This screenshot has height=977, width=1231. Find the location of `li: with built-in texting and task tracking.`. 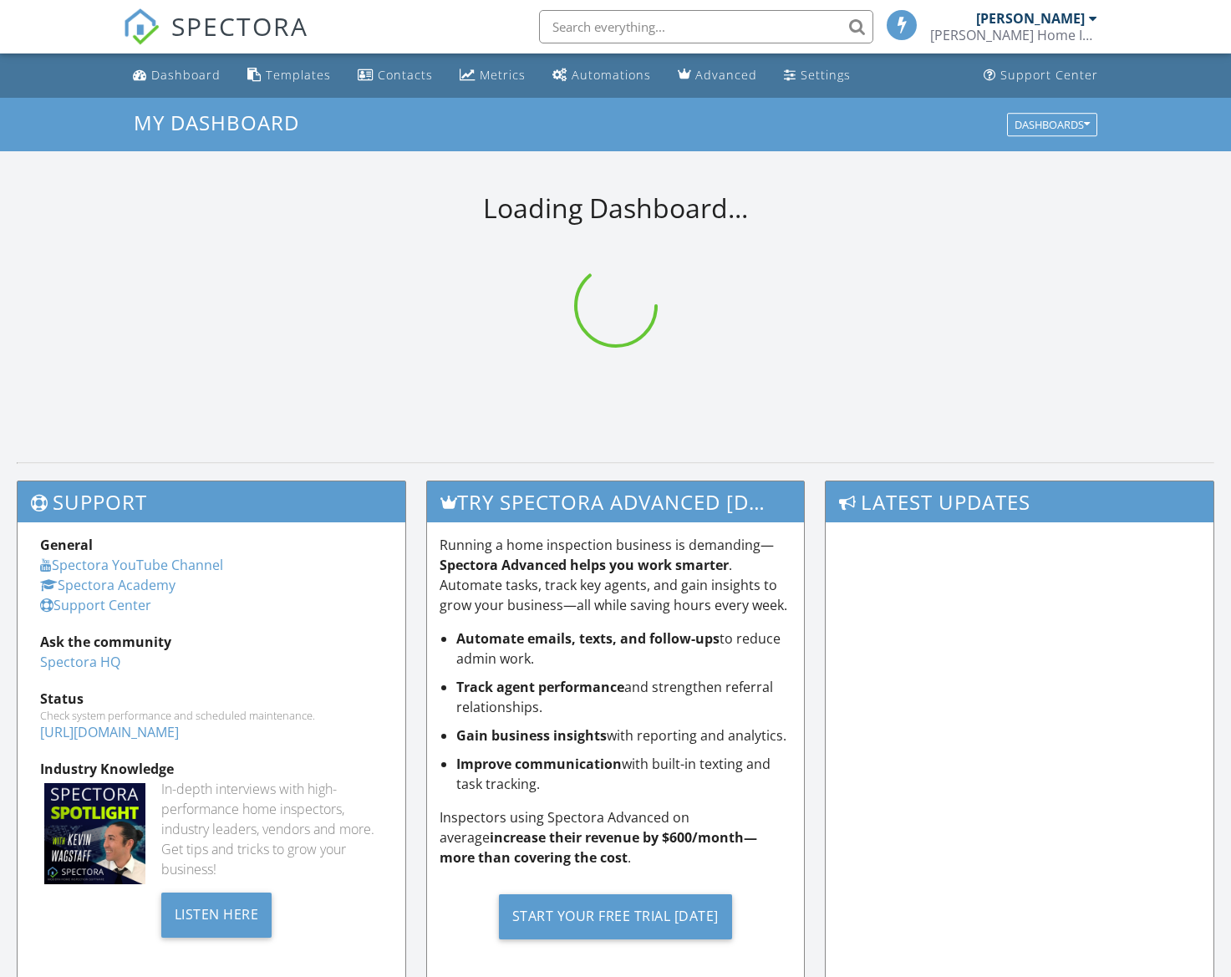

li: with built-in texting and task tracking. is located at coordinates (624, 774).